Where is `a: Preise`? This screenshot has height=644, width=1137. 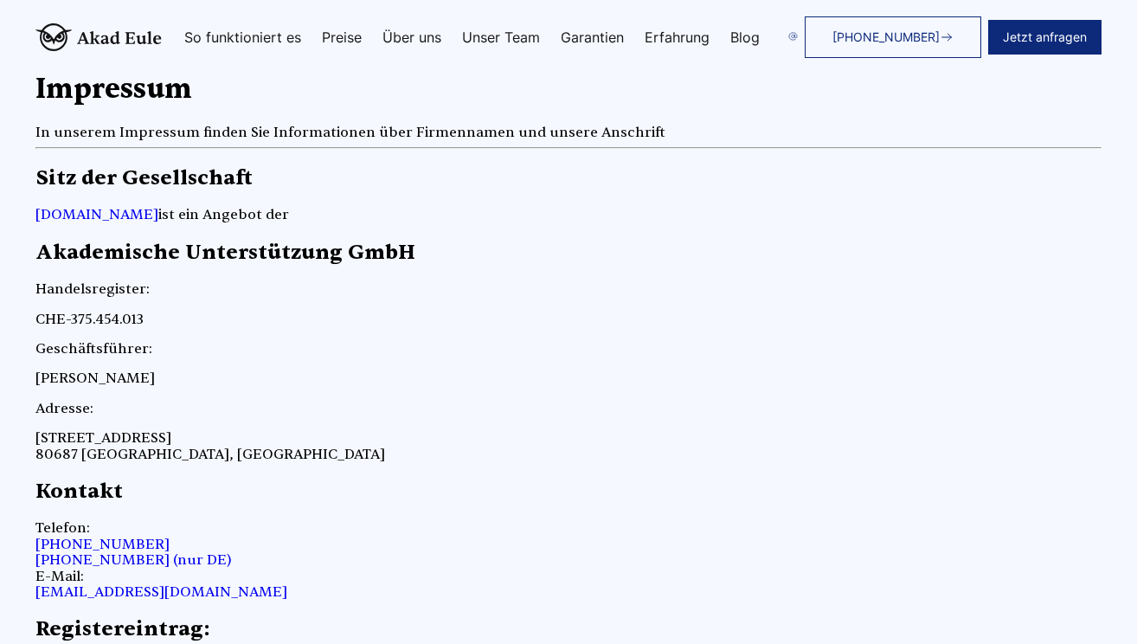
a: Preise is located at coordinates (342, 37).